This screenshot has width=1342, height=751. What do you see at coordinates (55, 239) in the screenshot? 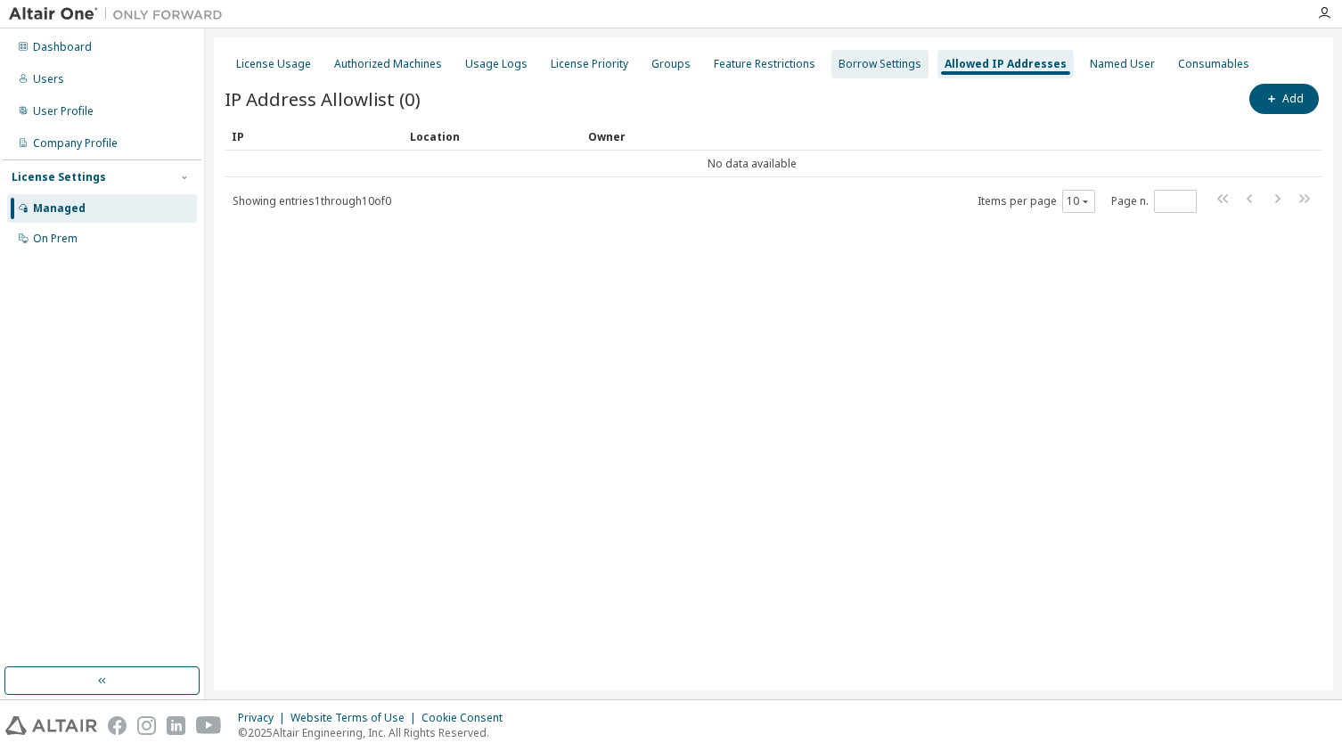
I see `div: On Prem` at bounding box center [55, 239].